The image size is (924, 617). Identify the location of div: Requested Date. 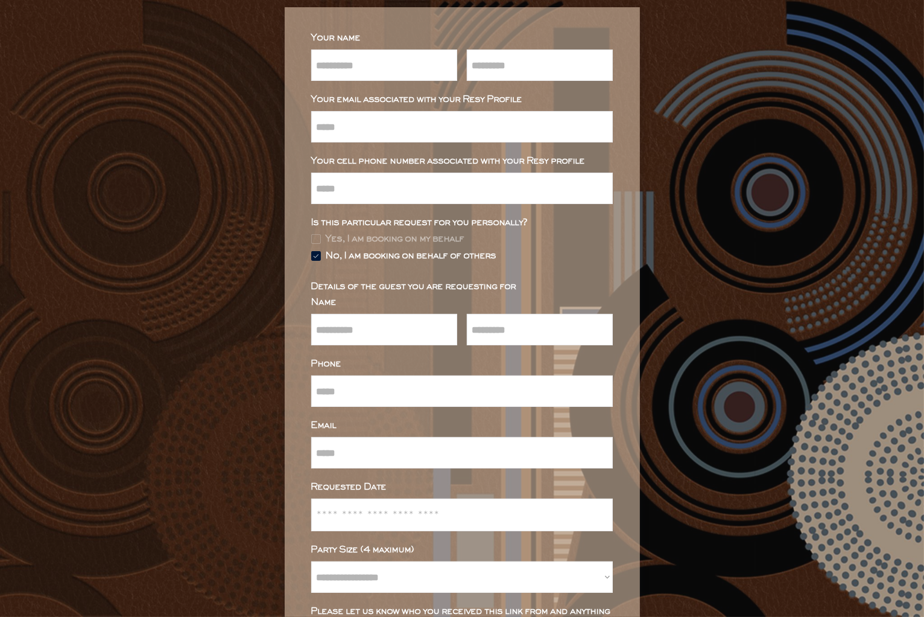
(462, 487).